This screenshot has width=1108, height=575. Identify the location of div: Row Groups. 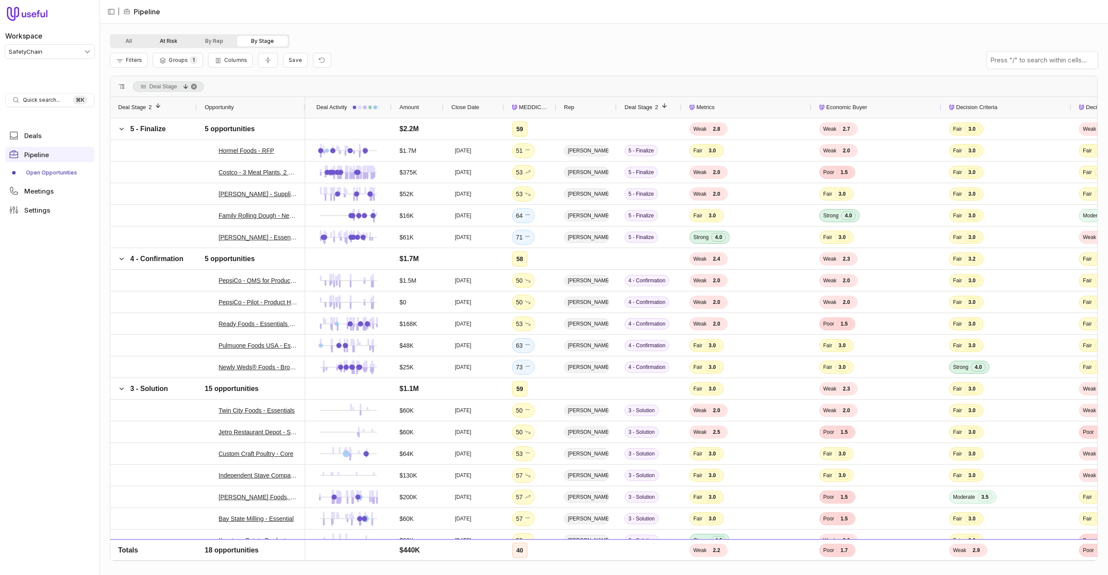
(168, 87).